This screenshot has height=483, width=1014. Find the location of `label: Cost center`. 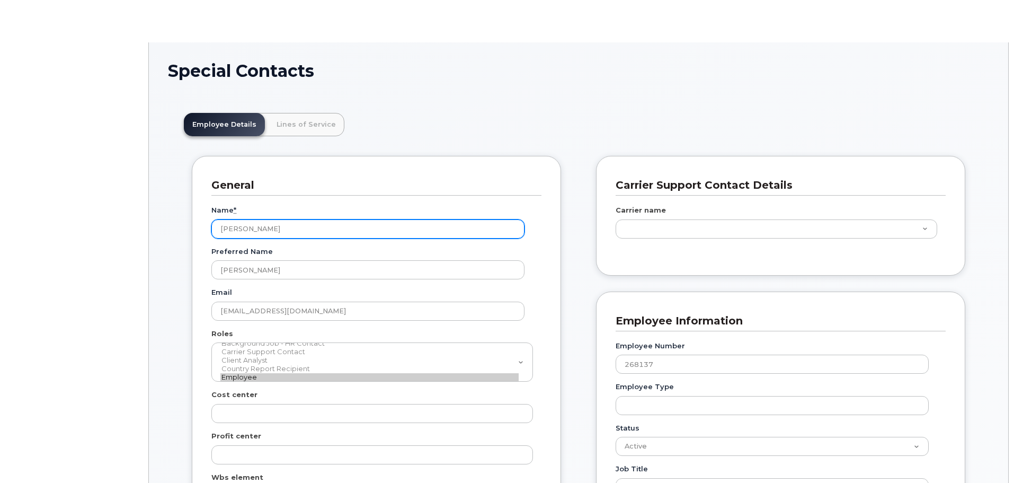

label: Cost center is located at coordinates (234, 394).